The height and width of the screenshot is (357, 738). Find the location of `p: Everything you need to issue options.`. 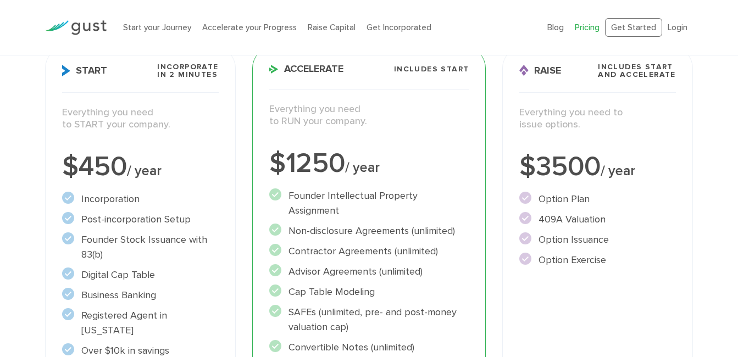

p: Everything you need to issue options. is located at coordinates (597, 119).